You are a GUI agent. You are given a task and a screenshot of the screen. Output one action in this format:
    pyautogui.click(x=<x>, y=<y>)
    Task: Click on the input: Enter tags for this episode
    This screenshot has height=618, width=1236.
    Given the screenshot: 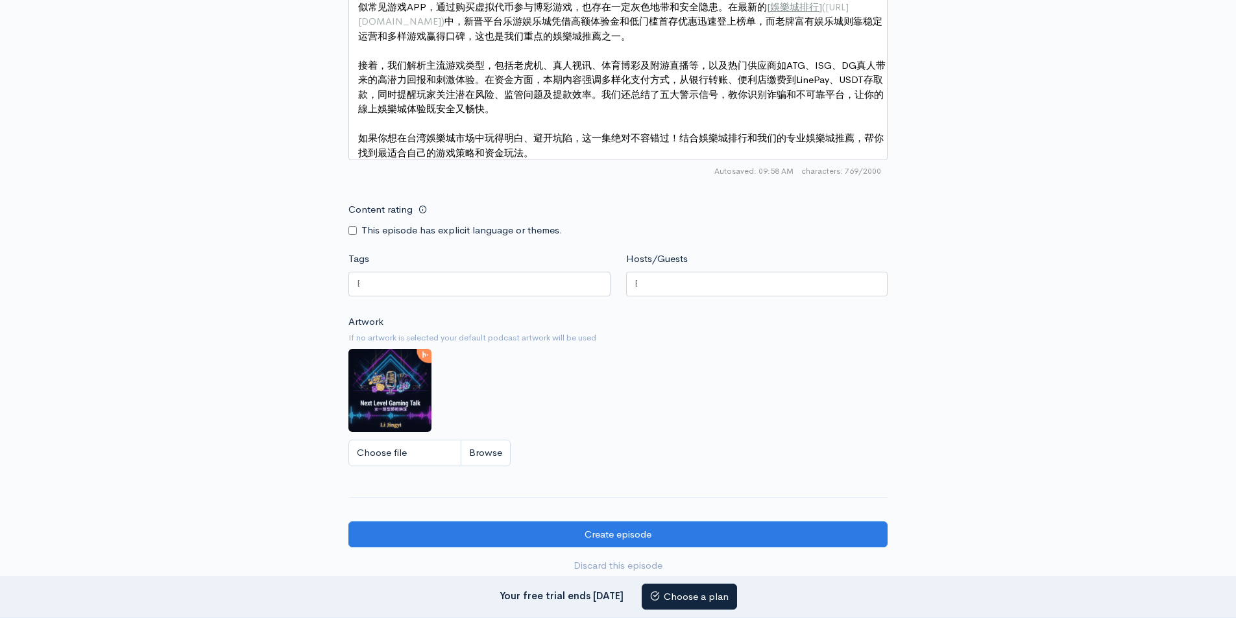 What is the action you would take?
    pyautogui.click(x=358, y=283)
    